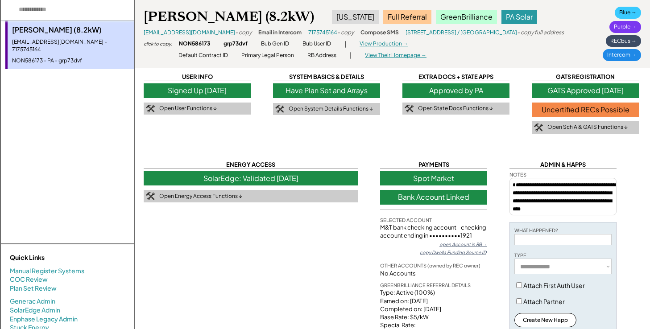  What do you see at coordinates (406, 220) in the screenshot?
I see `div: SELECTED ACCOUNT` at bounding box center [406, 220].